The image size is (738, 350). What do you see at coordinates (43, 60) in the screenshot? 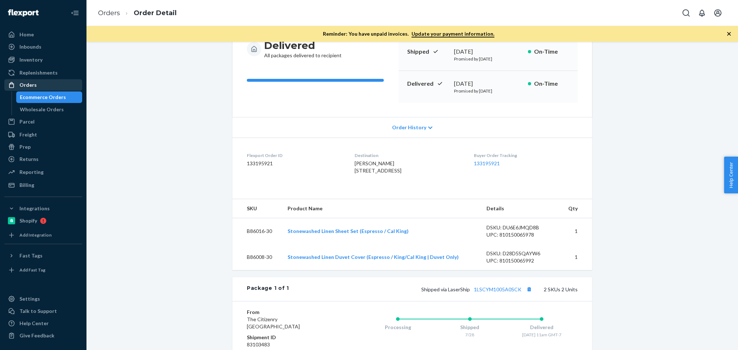
I see `a: Inventory` at bounding box center [43, 60].